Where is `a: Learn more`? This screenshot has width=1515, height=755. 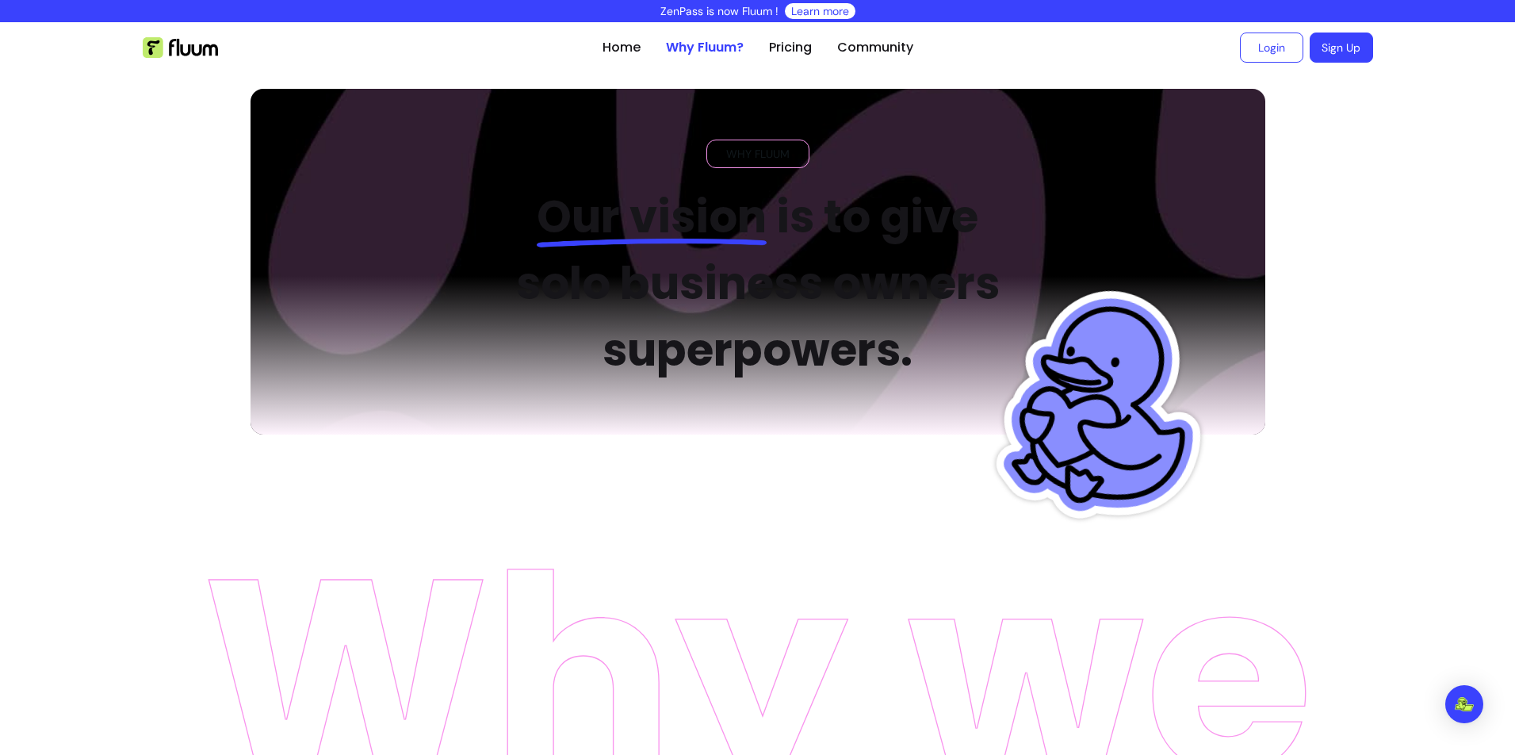 a: Learn more is located at coordinates (820, 11).